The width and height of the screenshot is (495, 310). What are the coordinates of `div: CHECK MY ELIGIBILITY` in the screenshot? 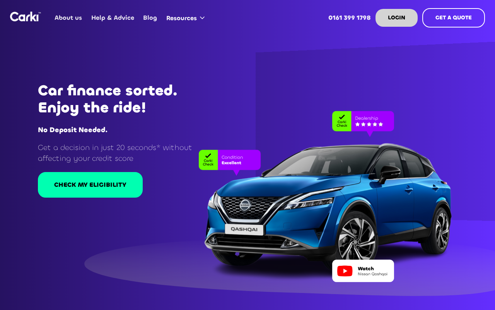 It's located at (90, 185).